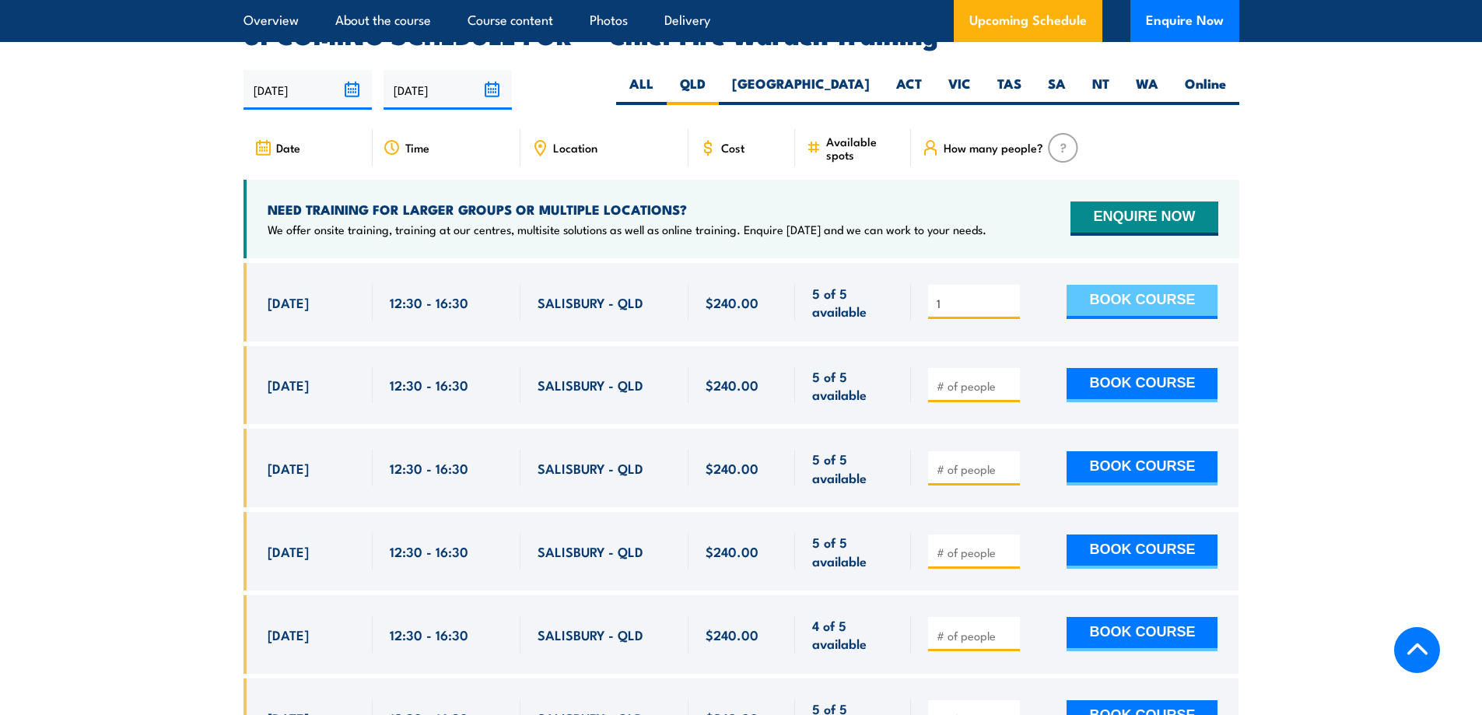 This screenshot has width=1482, height=715. Describe the element at coordinates (741, 34) in the screenshot. I see `h2: UPCOMING SCHEDULE FOR - "Chief Fire Warden Training"` at that location.